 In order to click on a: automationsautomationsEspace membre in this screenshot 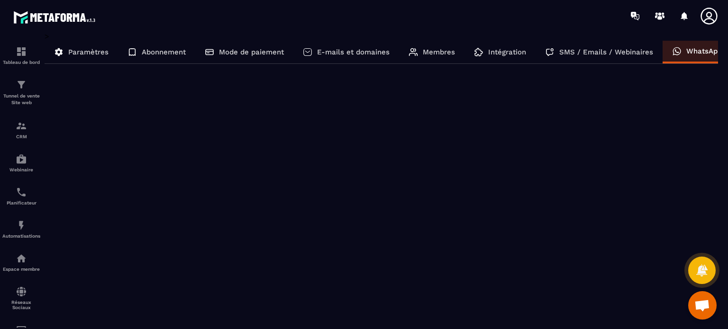, I will do `click(21, 262)`.